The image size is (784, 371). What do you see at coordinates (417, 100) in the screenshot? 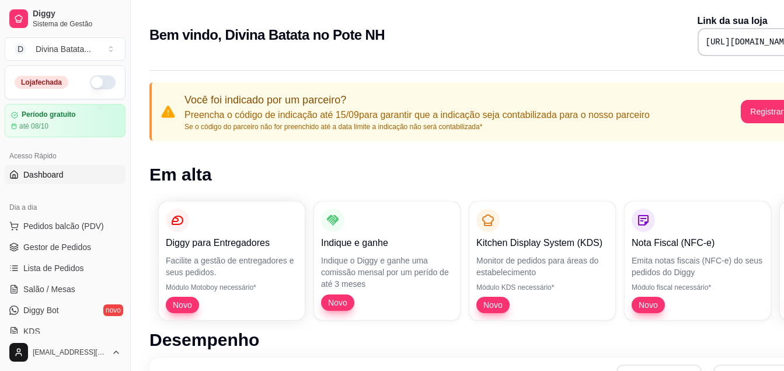
I see `p: Você foi indicado por um parceiro?` at bounding box center [417, 100].